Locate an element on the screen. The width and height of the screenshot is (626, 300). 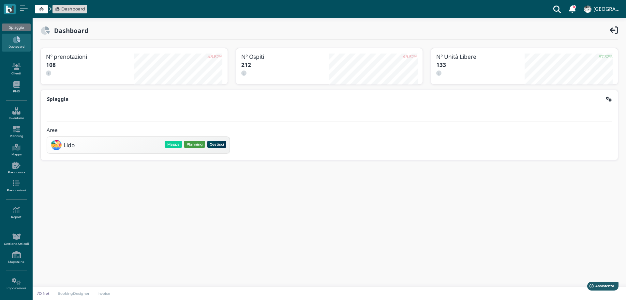
h3: N° prenotazioni is located at coordinates (90, 56).